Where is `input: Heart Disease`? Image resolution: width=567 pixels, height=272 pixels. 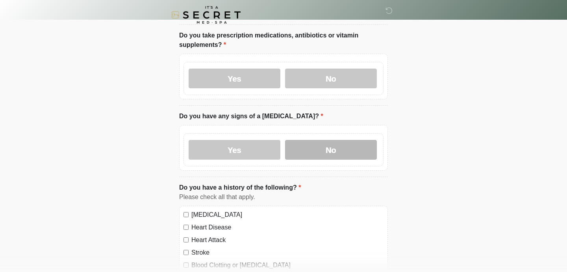 input: Heart Disease is located at coordinates (186, 227).